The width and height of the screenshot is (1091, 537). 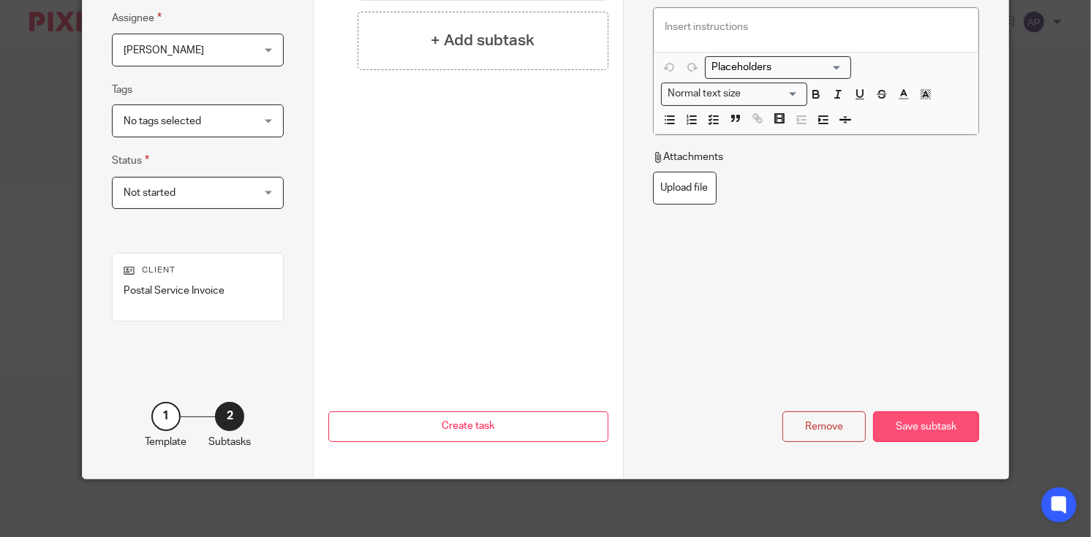 What do you see at coordinates (130, 160) in the screenshot?
I see `label: Status` at bounding box center [130, 160].